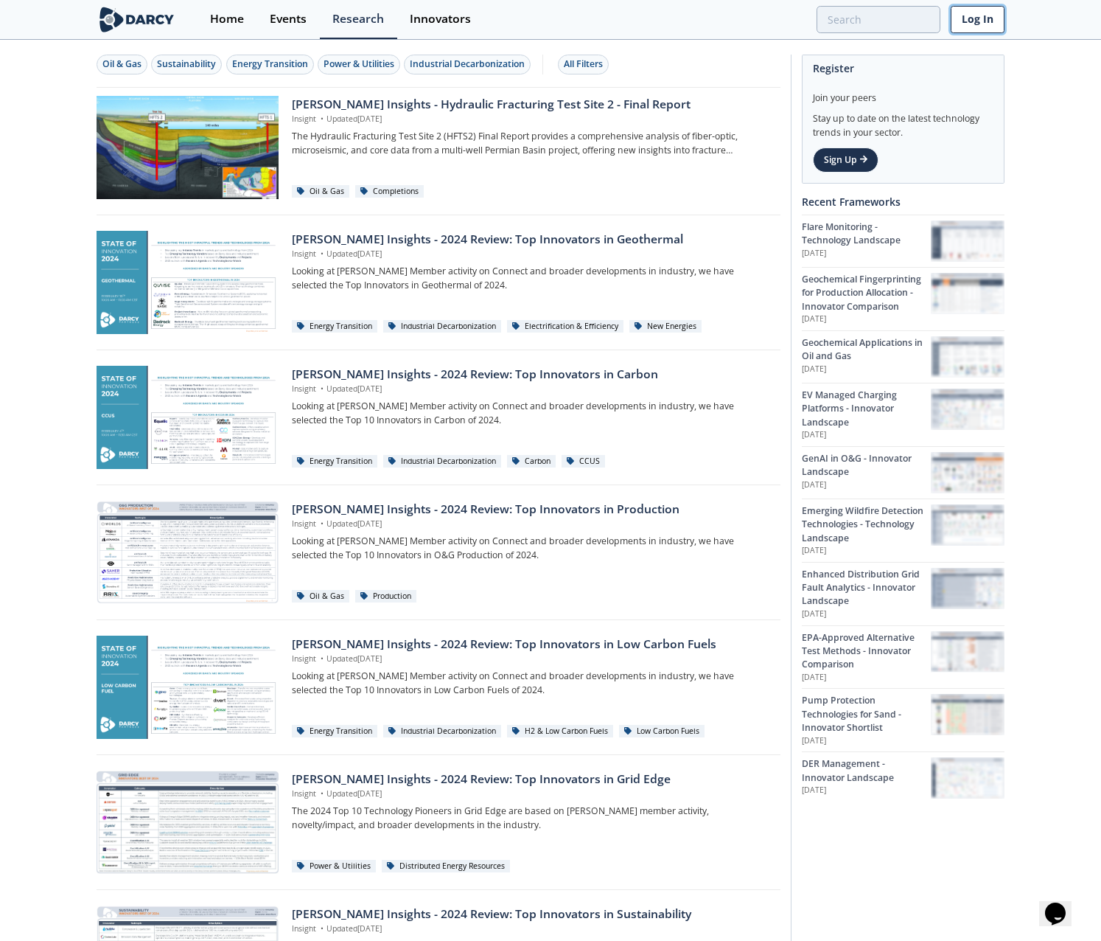 This screenshot has width=1101, height=941. What do you see at coordinates (531, 143) in the screenshot?
I see `p: The Hydraulic Fracturing Test Site 2 (HFTS2) Final Report provides a comprehensive analysis of fi...` at bounding box center [531, 143].